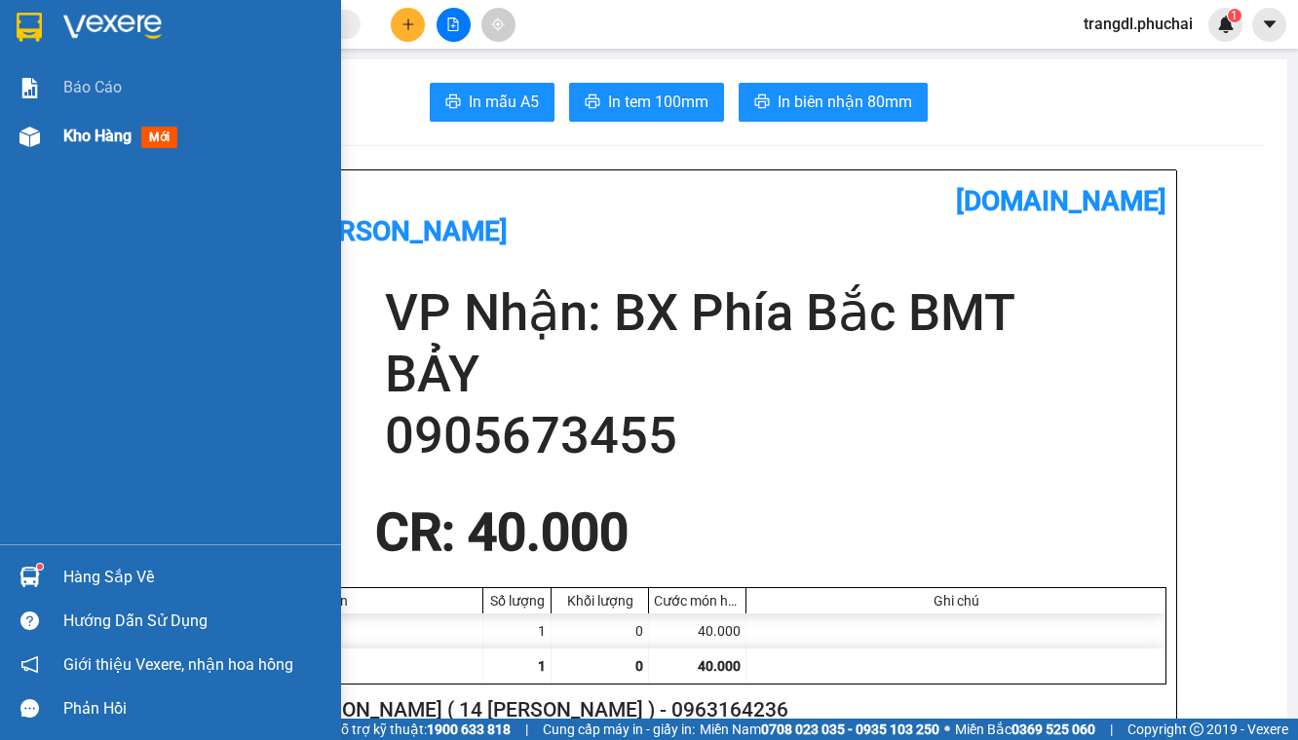  Describe the element at coordinates (29, 621) in the screenshot. I see `span: question-circle` at that location.